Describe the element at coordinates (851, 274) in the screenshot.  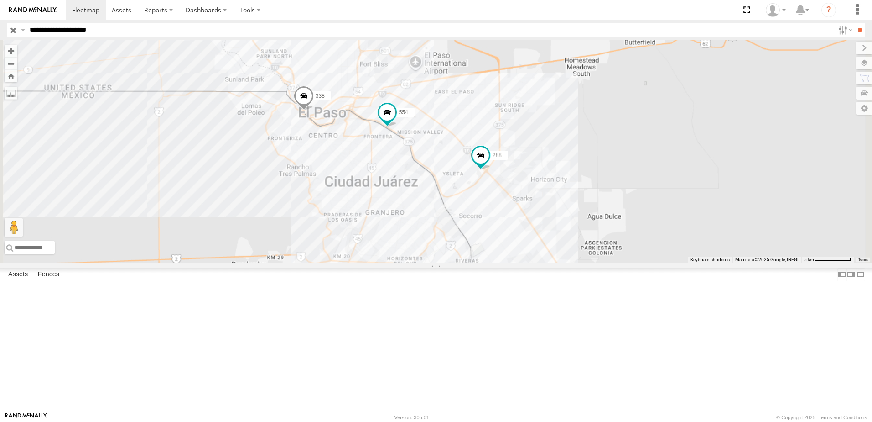
I see `label: Dock Summary Table to the Right` at that location.